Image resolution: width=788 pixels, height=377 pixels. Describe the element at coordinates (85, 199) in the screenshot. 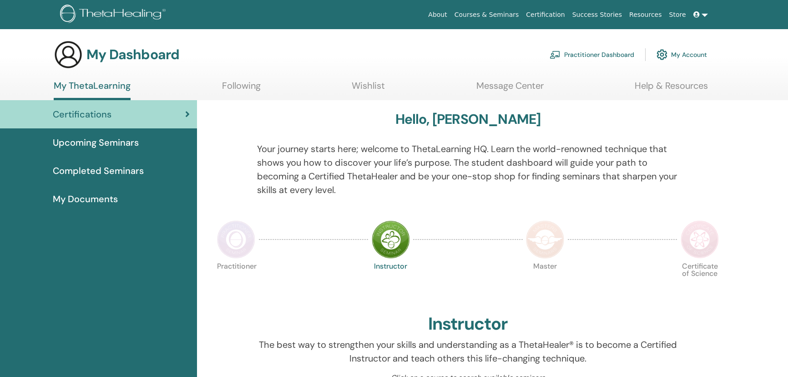

I see `span: My Documents` at that location.